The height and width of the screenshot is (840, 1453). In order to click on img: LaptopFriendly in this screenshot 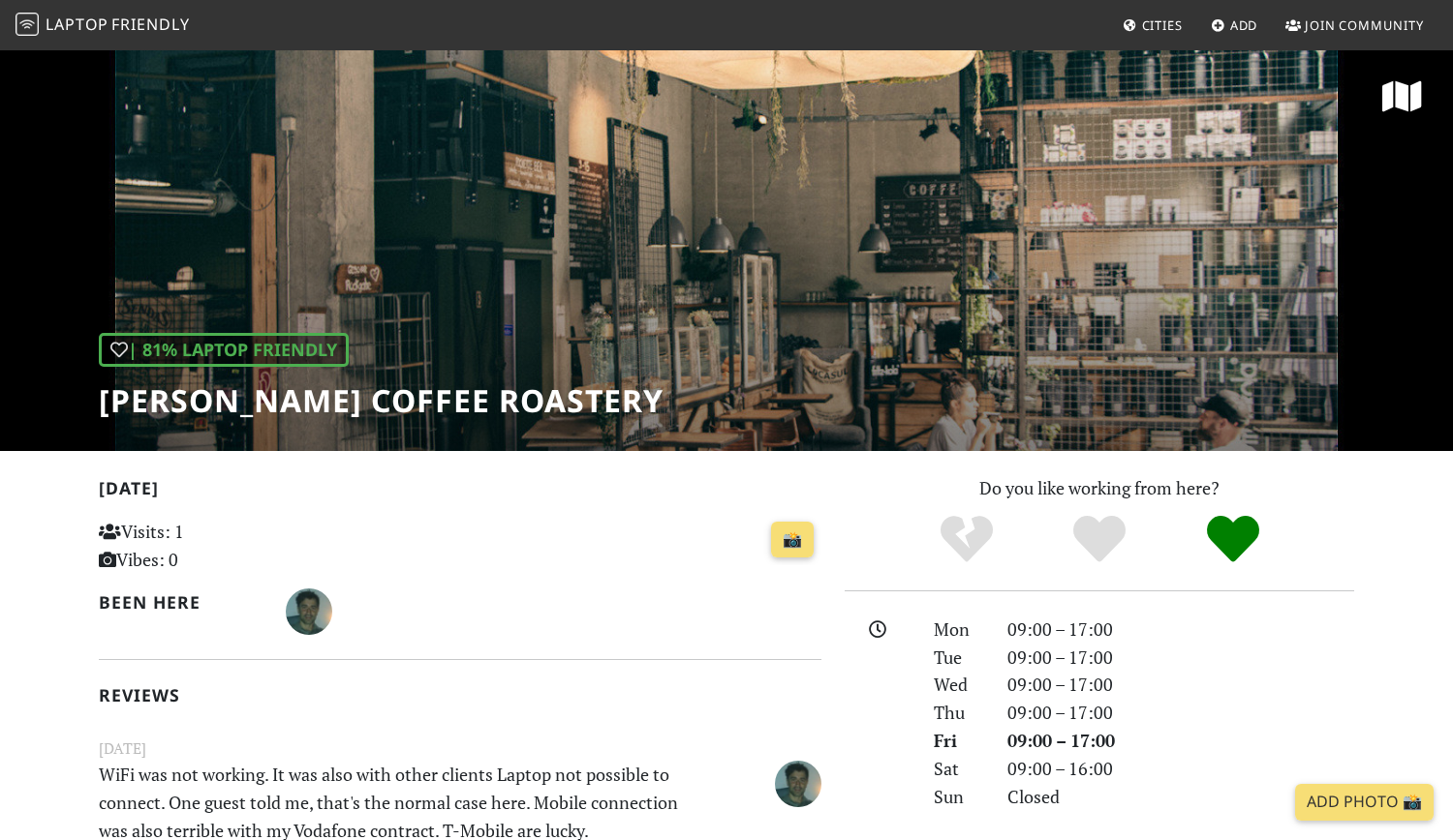, I will do `click(27, 24)`.